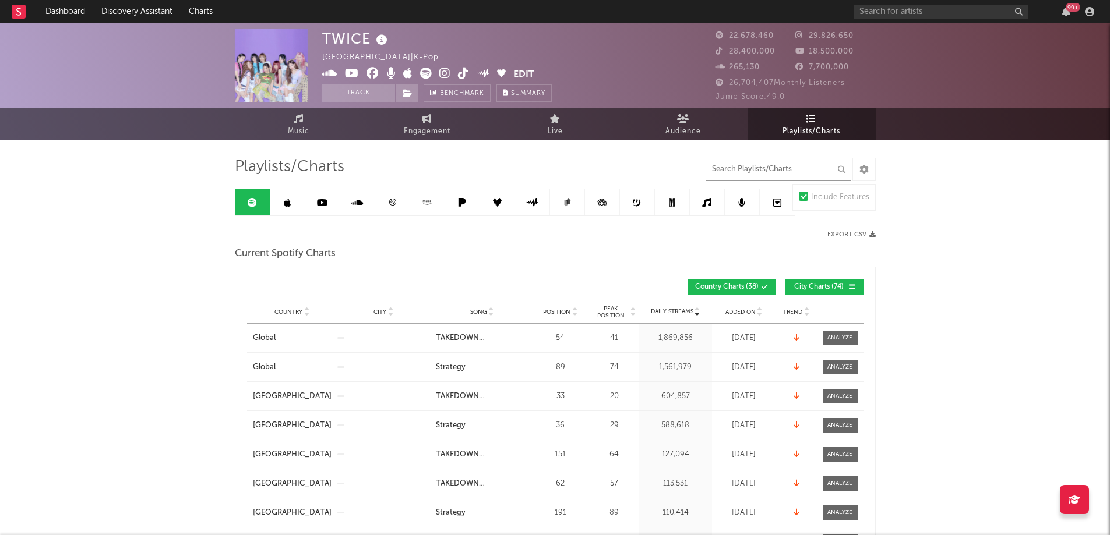 The width and height of the screenshot is (1110, 535). I want to click on div: 113,531, so click(675, 484).